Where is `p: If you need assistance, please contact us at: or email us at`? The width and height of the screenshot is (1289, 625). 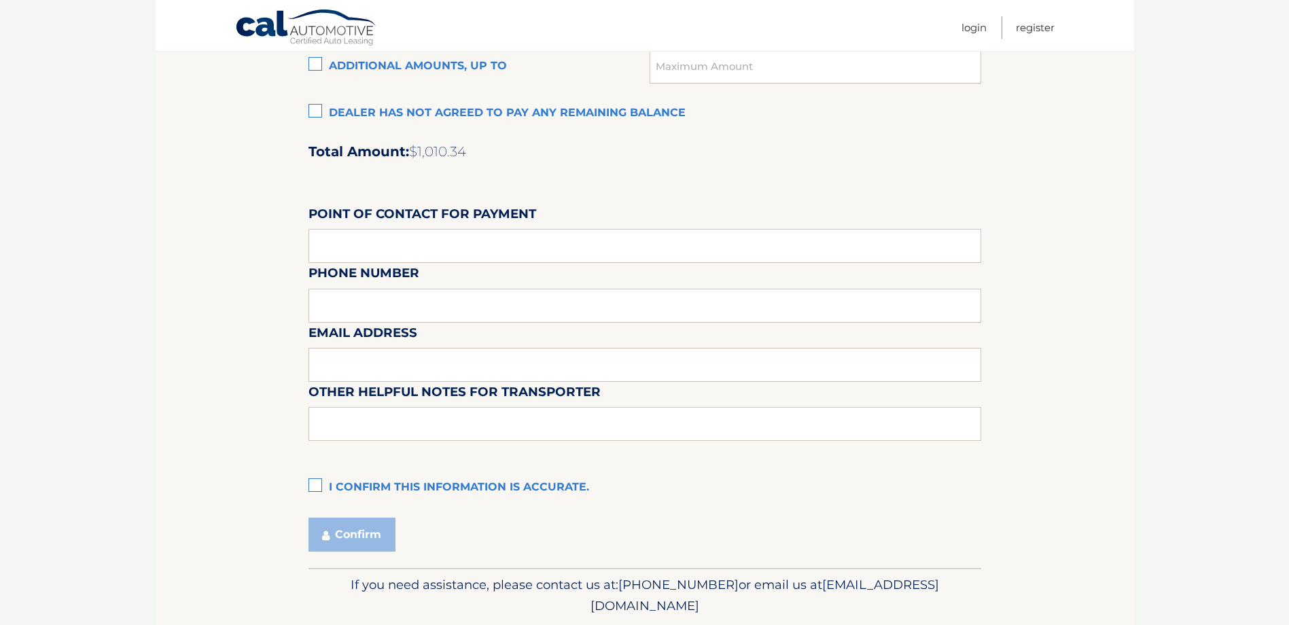
p: If you need assistance, please contact us at: or email us at is located at coordinates (645, 596).